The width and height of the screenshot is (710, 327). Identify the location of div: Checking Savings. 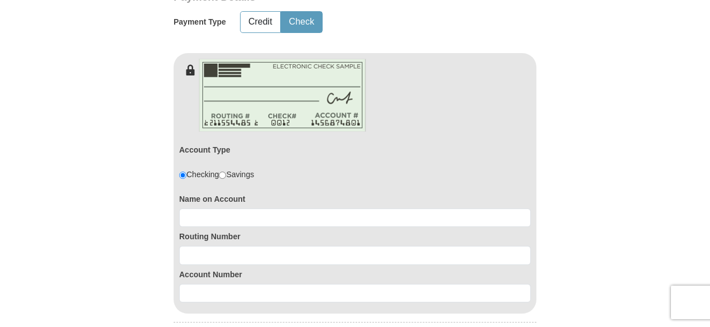
(217, 174).